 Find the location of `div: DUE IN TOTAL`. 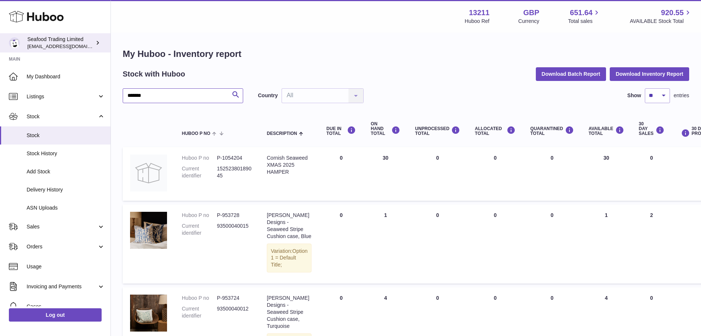

div: DUE IN TOTAL is located at coordinates (341, 131).